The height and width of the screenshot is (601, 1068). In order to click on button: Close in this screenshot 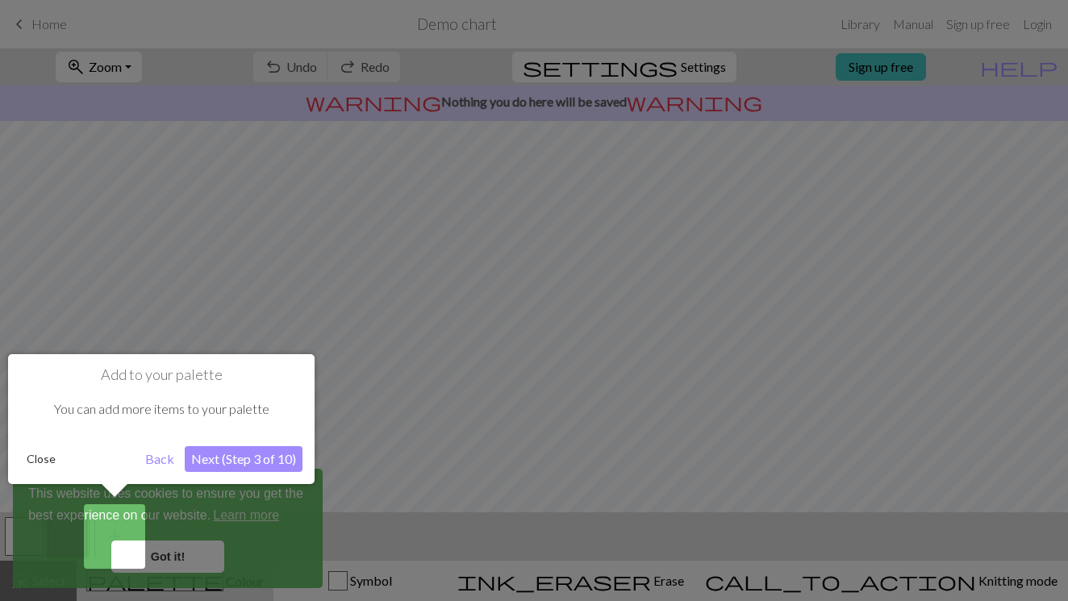, I will do `click(41, 459)`.